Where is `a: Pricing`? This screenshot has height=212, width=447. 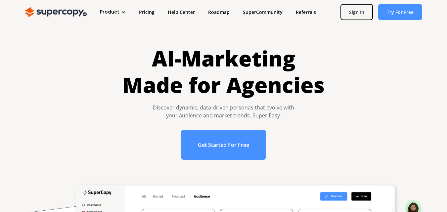 a: Pricing is located at coordinates (147, 12).